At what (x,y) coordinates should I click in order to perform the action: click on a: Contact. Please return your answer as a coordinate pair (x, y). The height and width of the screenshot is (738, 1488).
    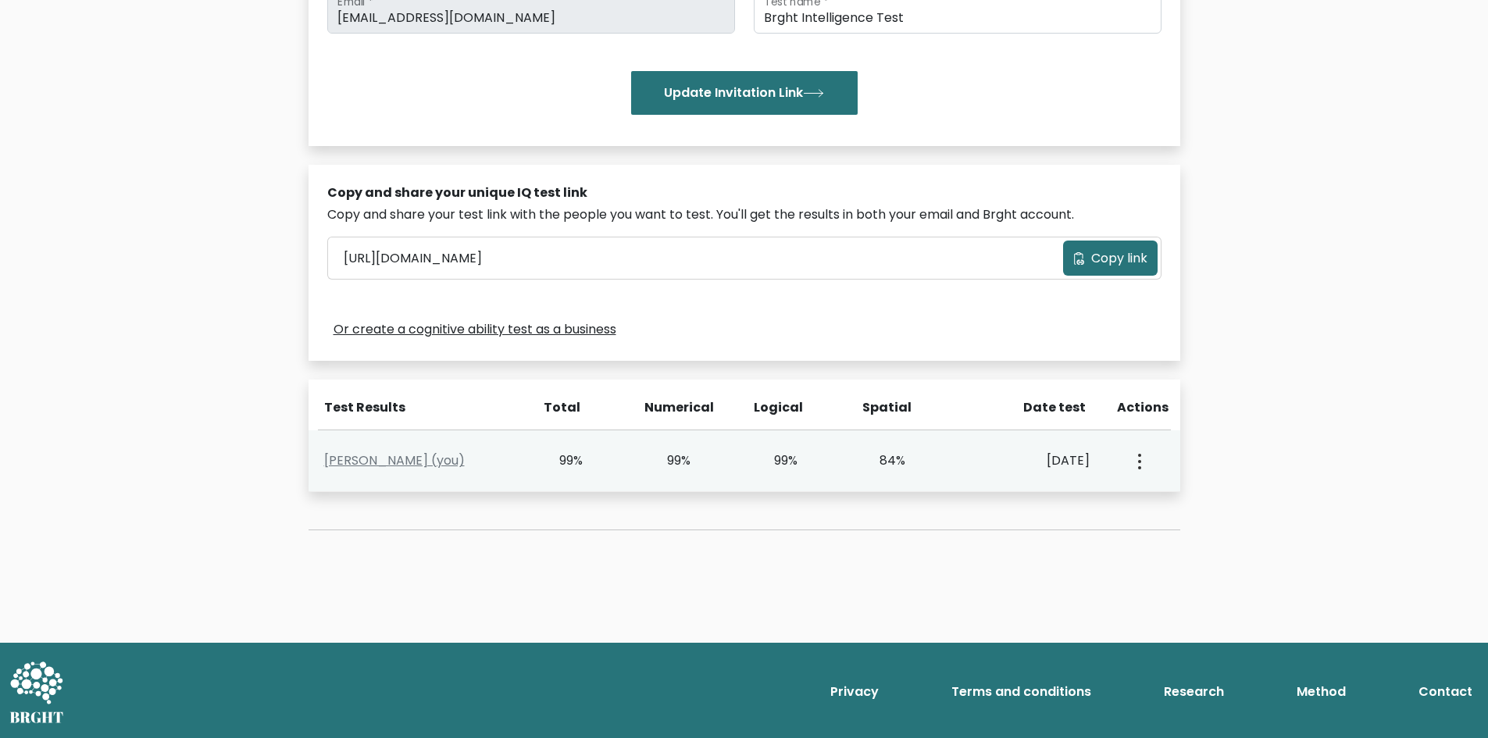
    Looking at the image, I should click on (1445, 692).